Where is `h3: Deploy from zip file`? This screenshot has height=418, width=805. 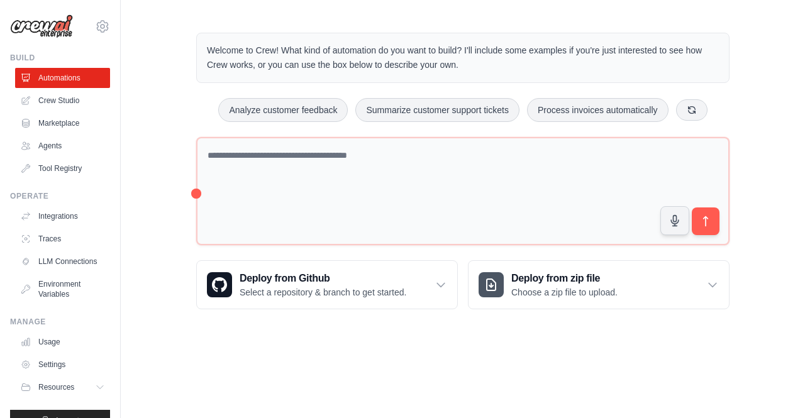 h3: Deploy from zip file is located at coordinates (564, 279).